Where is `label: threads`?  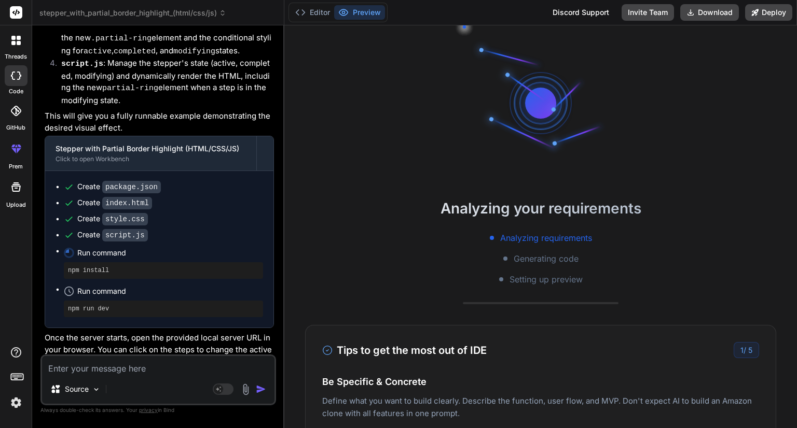 label: threads is located at coordinates (16, 57).